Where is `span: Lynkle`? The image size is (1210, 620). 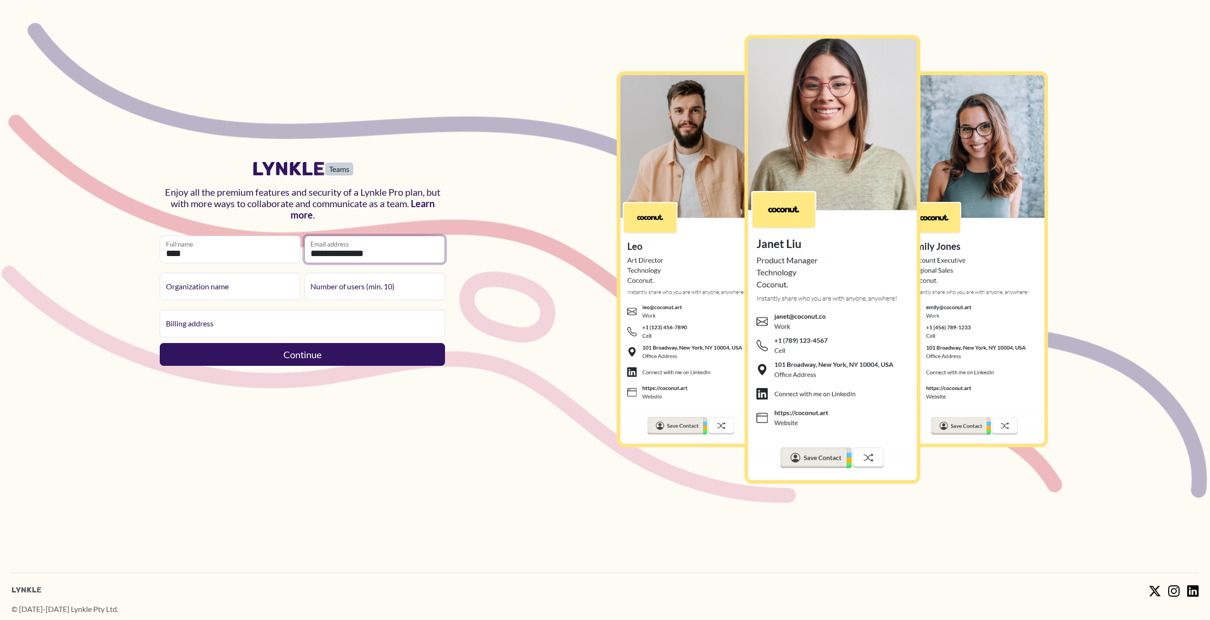 span: Lynkle is located at coordinates (26, 590).